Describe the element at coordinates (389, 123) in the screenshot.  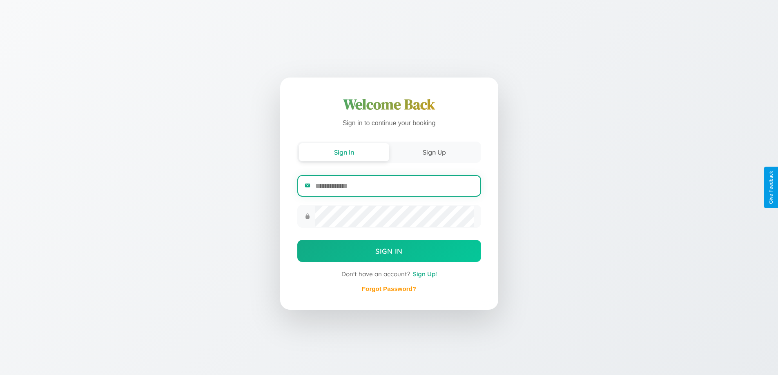
I see `p: Sign in to continue your booking` at that location.